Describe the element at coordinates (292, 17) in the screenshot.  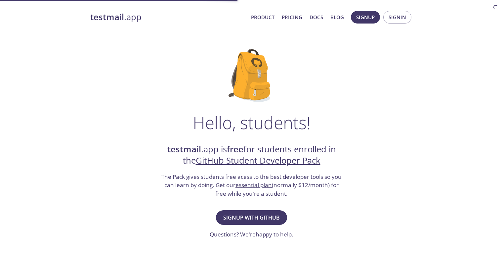
I see `a: Pricing` at that location.